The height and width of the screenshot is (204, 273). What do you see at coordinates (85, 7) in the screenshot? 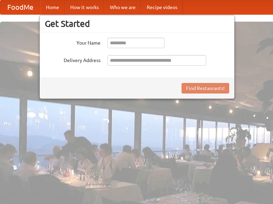
I see `a: How it works` at bounding box center [85, 7].